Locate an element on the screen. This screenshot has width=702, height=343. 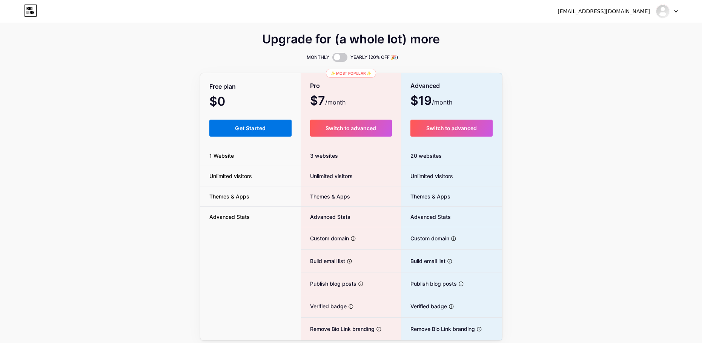
div: 3 websites is located at coordinates (351, 156).